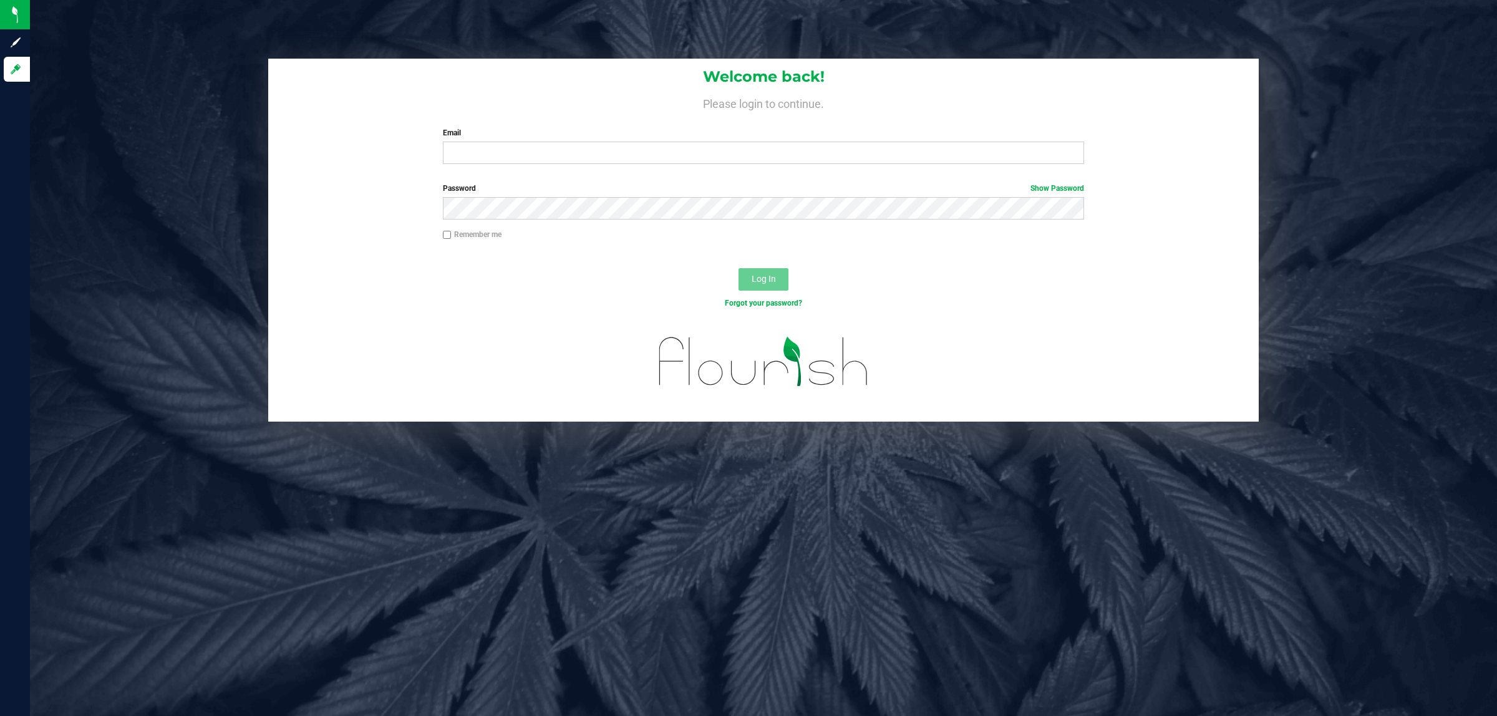 The height and width of the screenshot is (716, 1497). I want to click on input: Remember me, so click(447, 235).